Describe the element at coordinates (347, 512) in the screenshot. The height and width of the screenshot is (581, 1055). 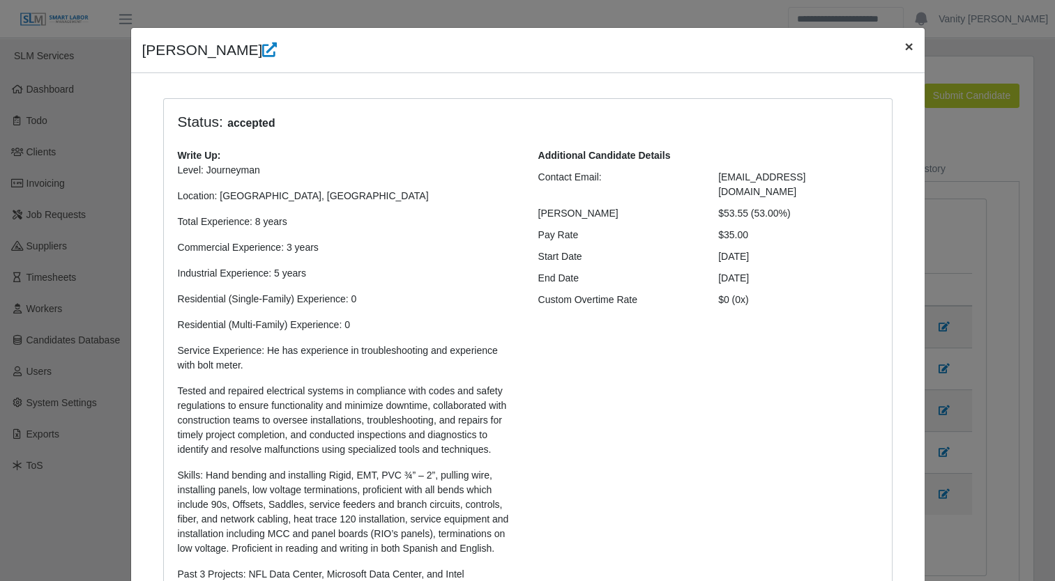
I see `p: Skills: Hand bending and installing Rigid, EMT, PVC ¾” – 2”, pulling wire, installing panels, low...` at that location.